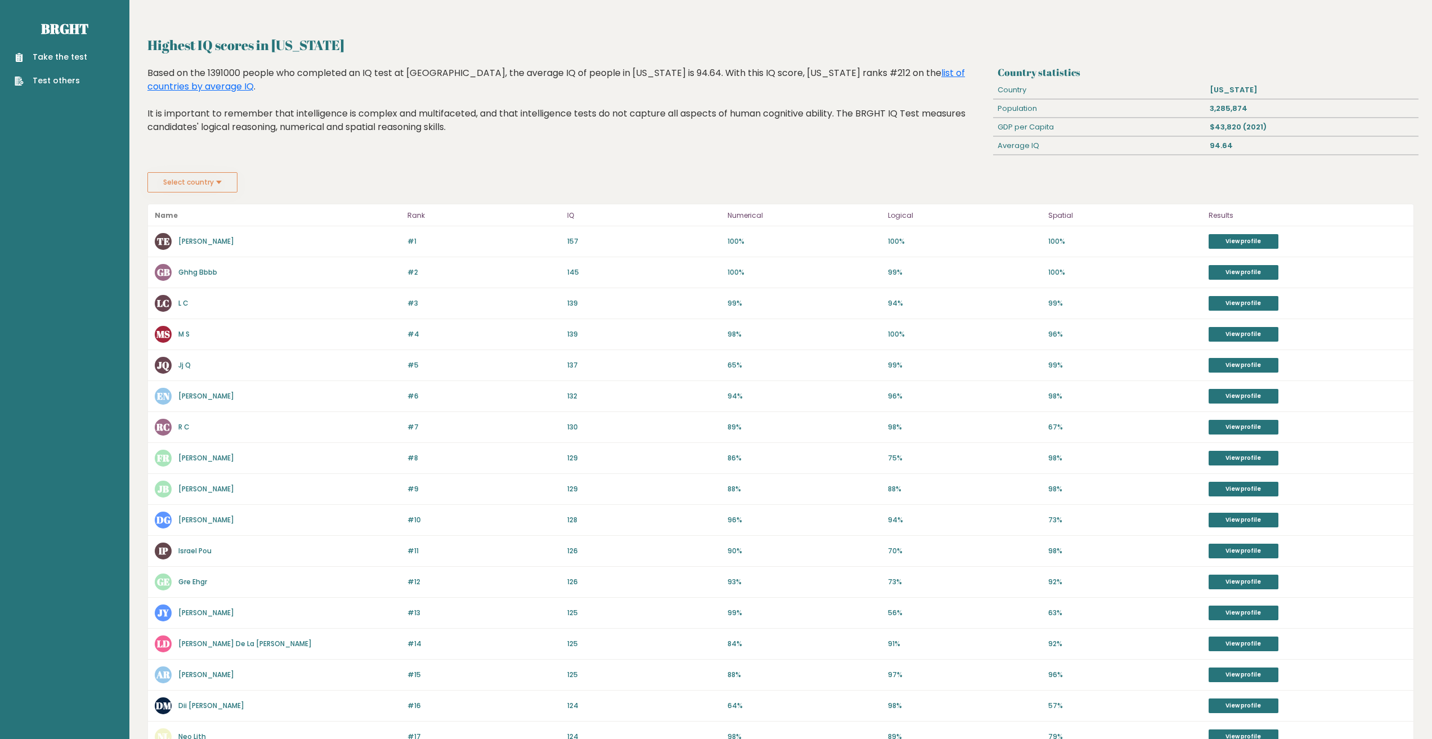  What do you see at coordinates (163, 674) in the screenshot?
I see `text: AR` at bounding box center [163, 674].